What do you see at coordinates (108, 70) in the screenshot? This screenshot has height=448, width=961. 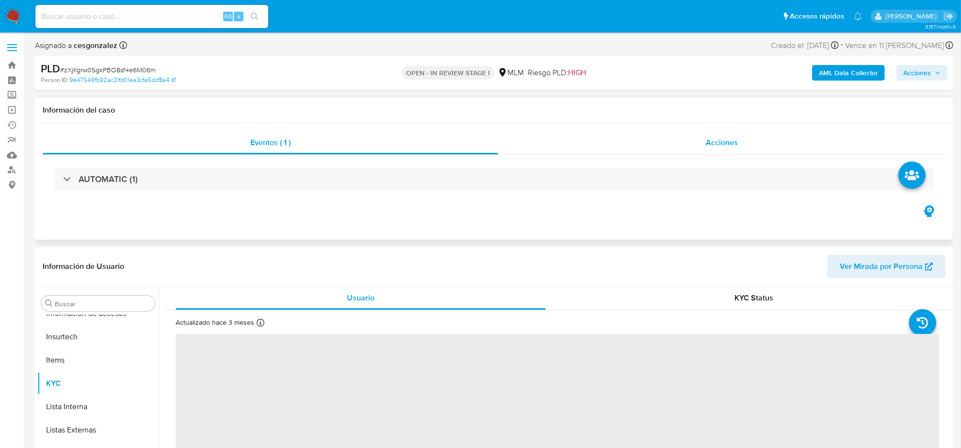 I see `span: # zXjKgrw0SgkPBO8sf4e6M06m` at bounding box center [108, 70].